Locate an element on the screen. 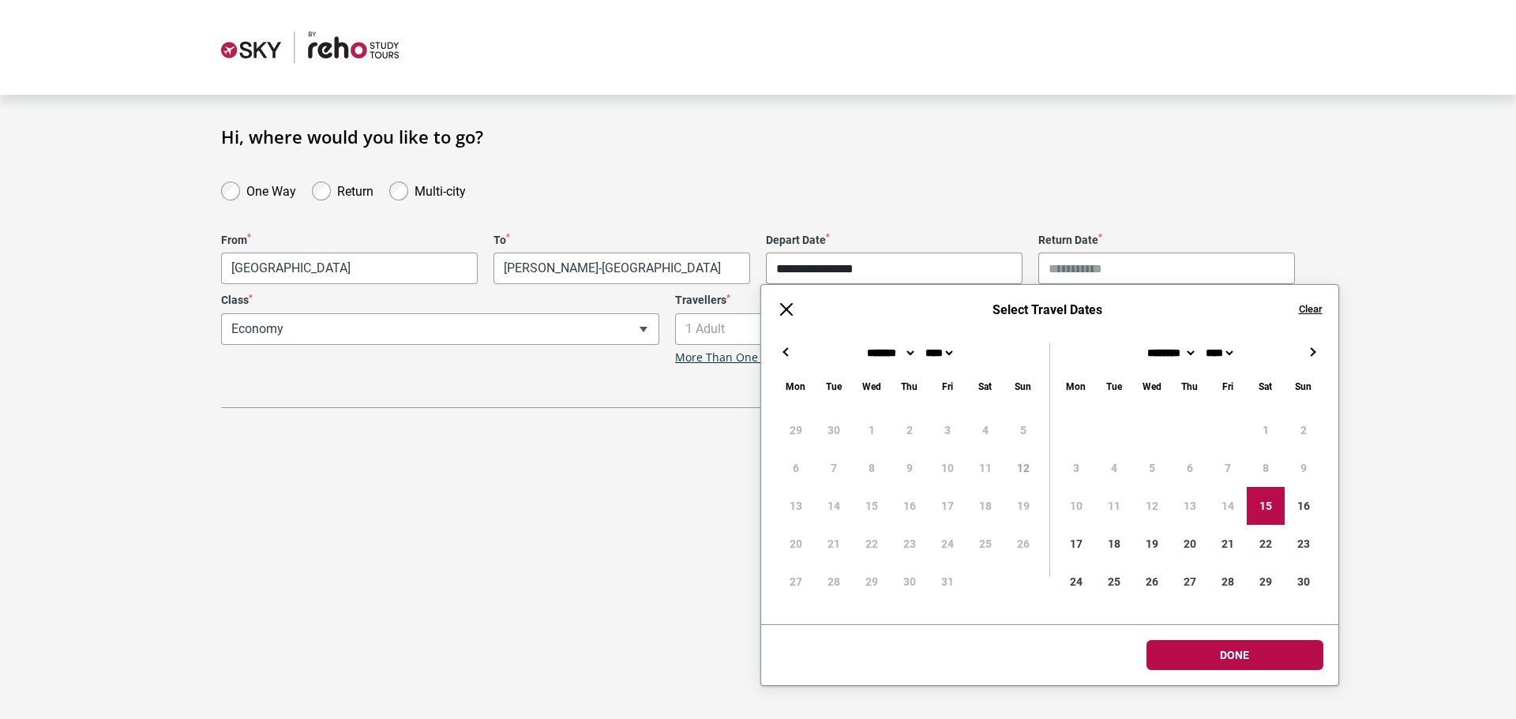  div: 17 is located at coordinates (1076, 544).